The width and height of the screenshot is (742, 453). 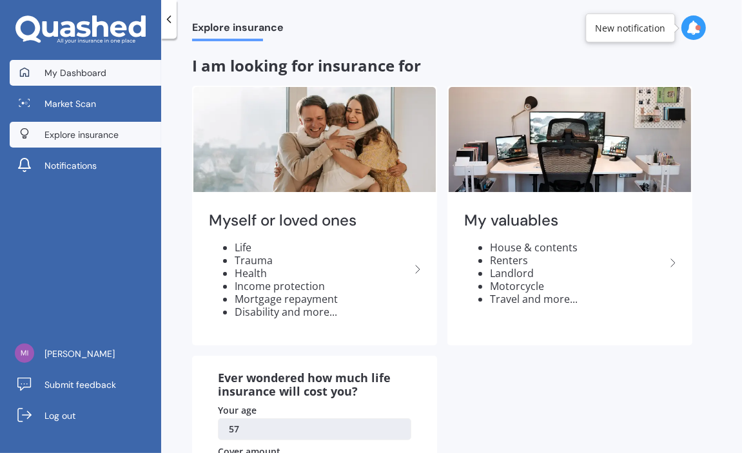 I want to click on a: Explore insurance, so click(x=85, y=135).